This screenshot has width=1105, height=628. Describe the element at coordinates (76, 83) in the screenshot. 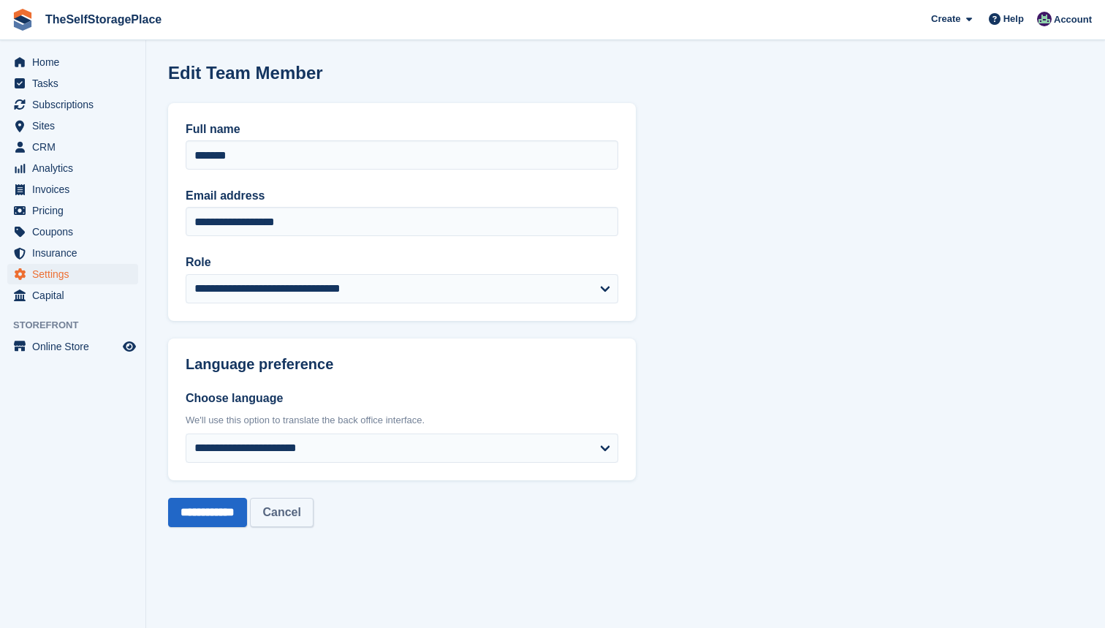

I see `span: Tasks` at that location.